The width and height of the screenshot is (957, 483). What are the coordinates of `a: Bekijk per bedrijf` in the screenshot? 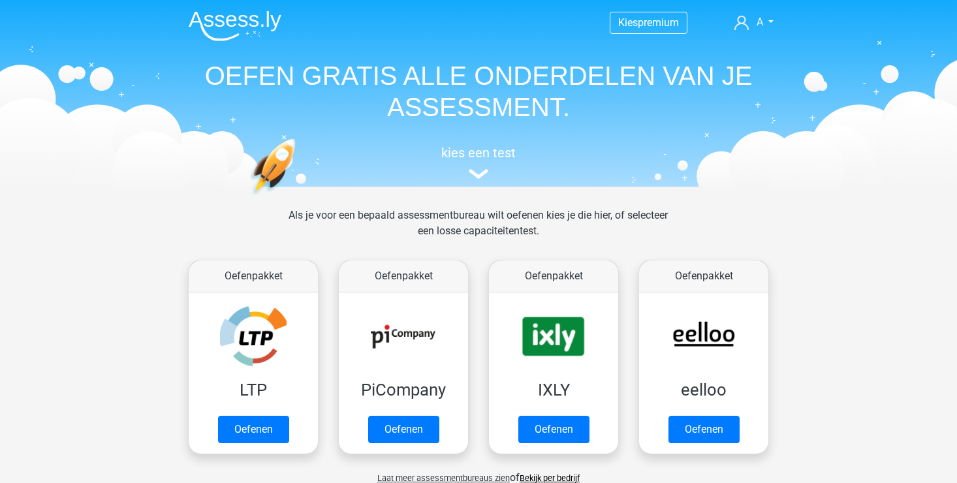 It's located at (550, 478).